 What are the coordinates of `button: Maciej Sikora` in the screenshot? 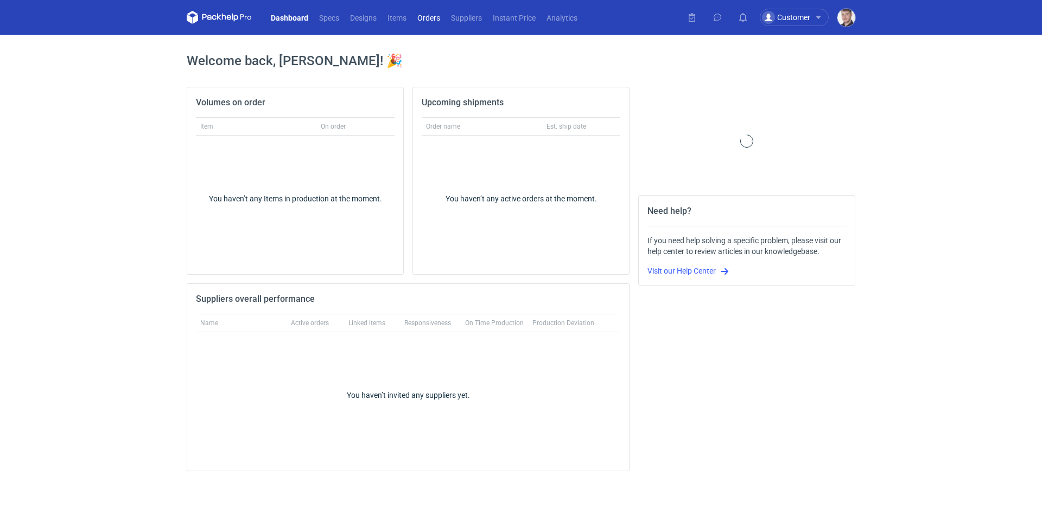 It's located at (846, 17).